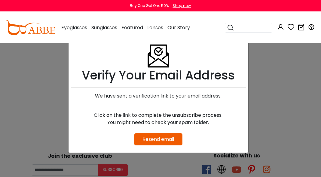  Describe the element at coordinates (180, 5) in the screenshot. I see `a: Shop now` at that location.